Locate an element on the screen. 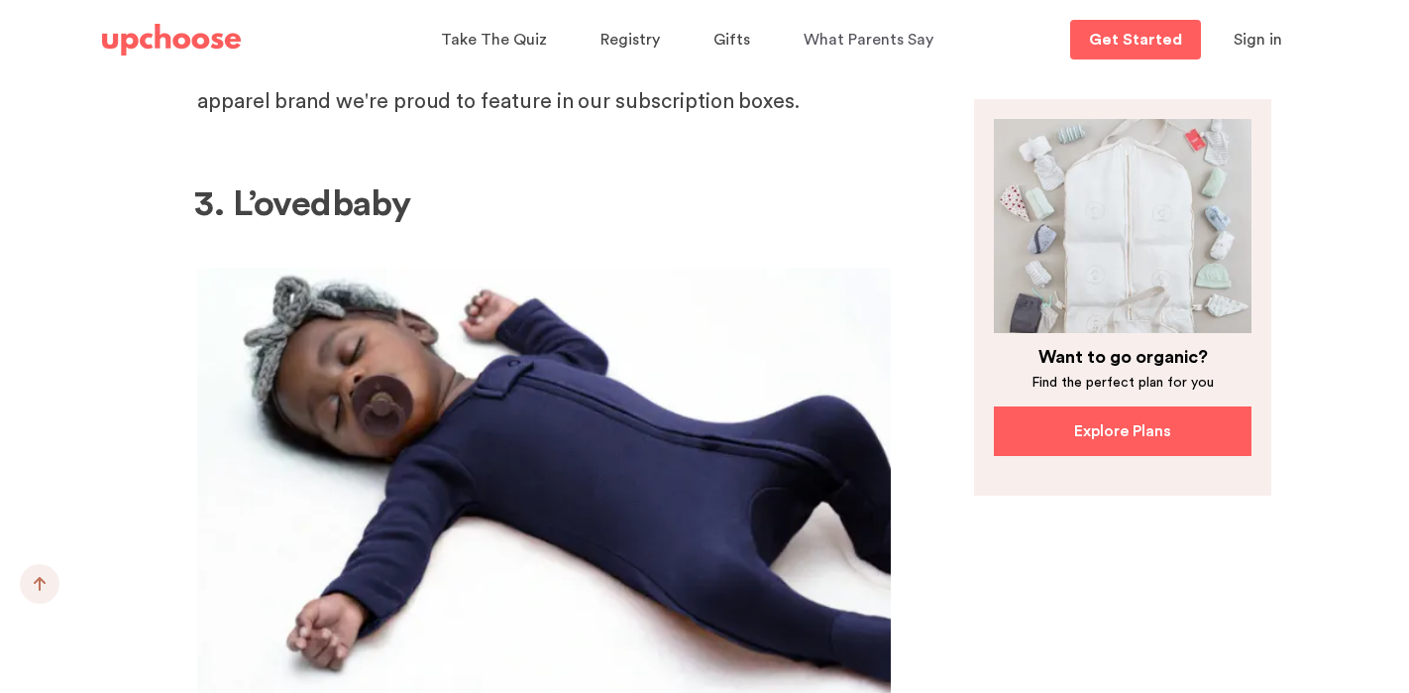 Image resolution: width=1409 pixels, height=693 pixels. b: 3. L’ovedbaby is located at coordinates (302, 204).